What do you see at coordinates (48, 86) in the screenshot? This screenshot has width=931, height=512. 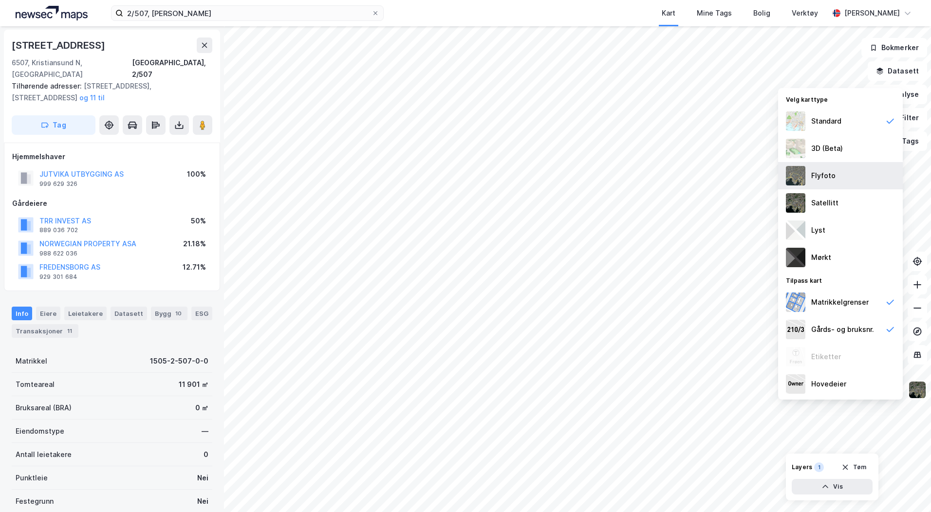 I see `span: Tilhørende adresser:` at bounding box center [48, 86].